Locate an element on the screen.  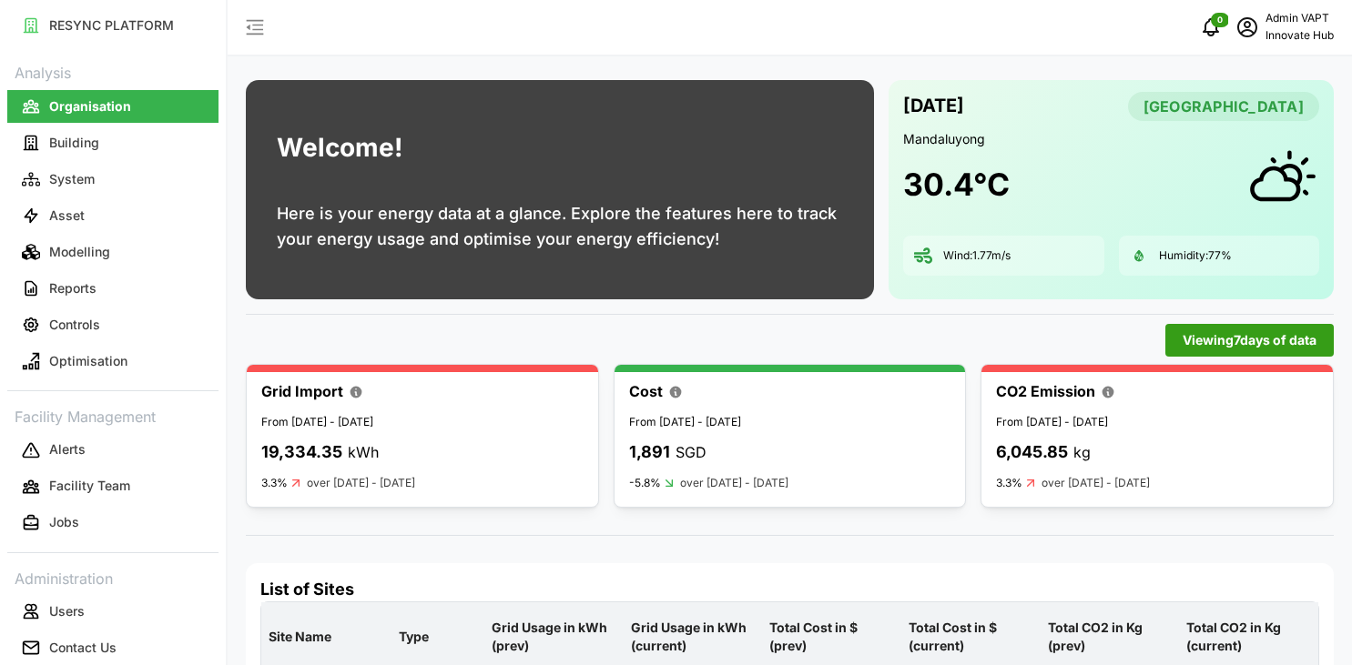
p: Admin VAPT is located at coordinates (1299, 18).